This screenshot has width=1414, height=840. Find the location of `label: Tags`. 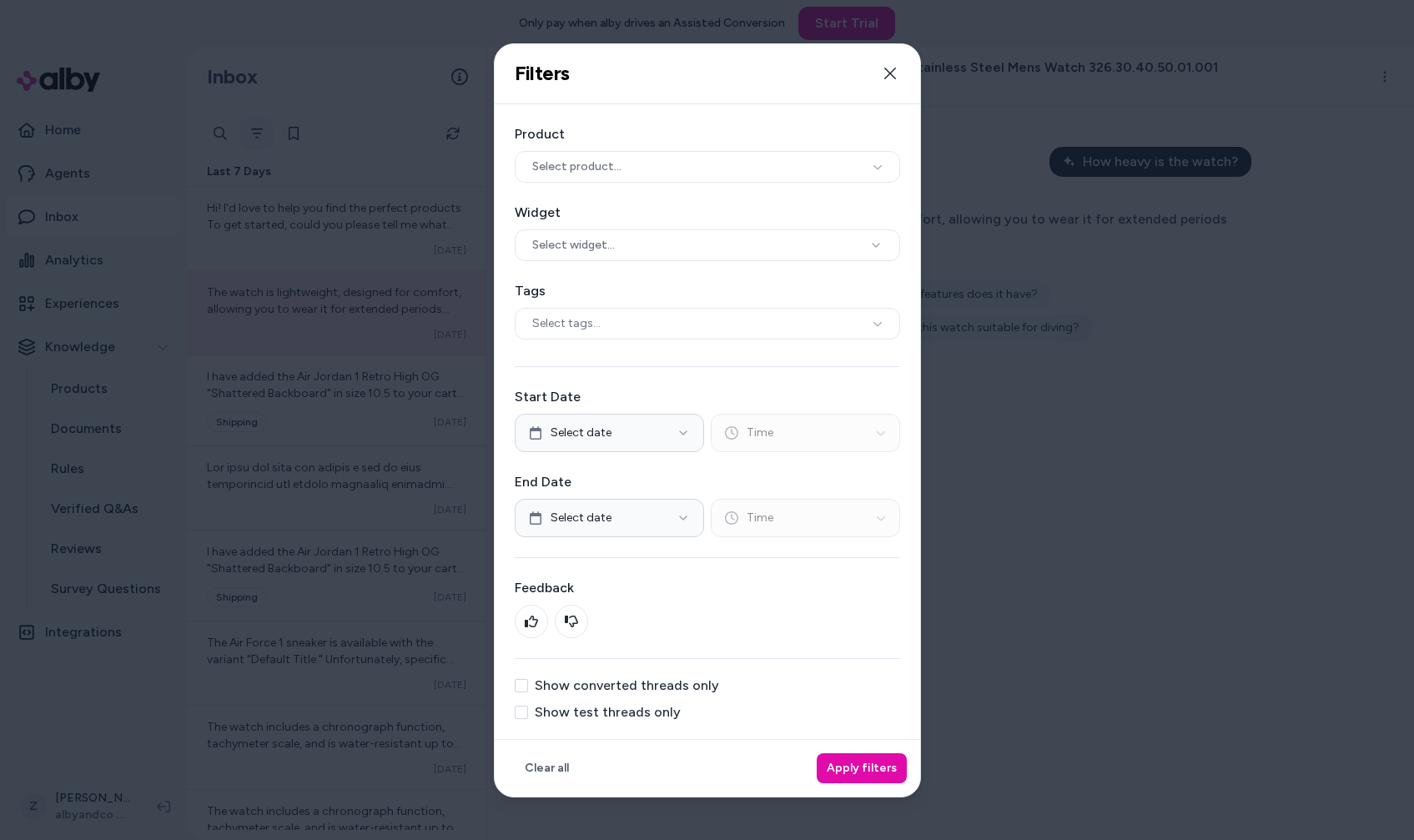

label: Tags is located at coordinates (707, 291).